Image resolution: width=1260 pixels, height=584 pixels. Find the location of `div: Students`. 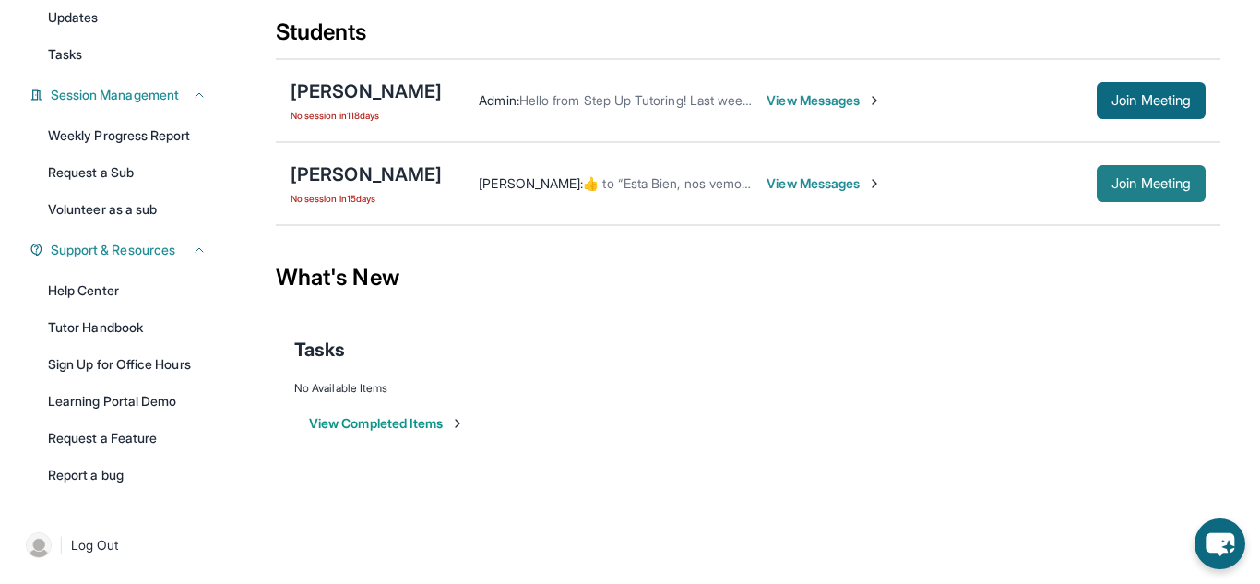

div: Students is located at coordinates (748, 38).